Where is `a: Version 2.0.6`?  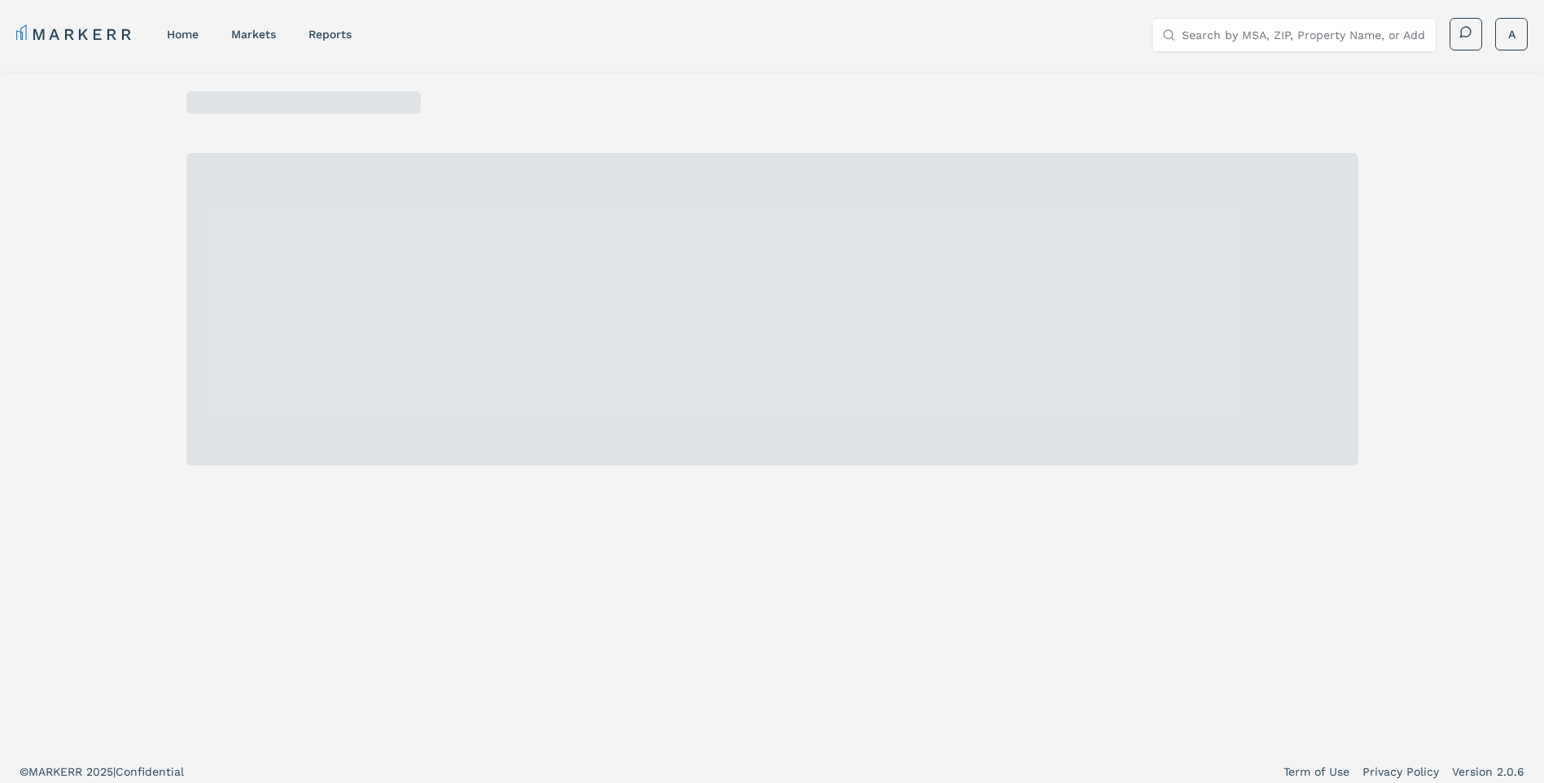 a: Version 2.0.6 is located at coordinates (1488, 771).